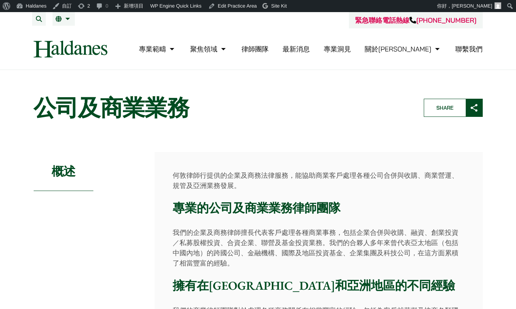 This screenshot has width=516, height=309. Describe the element at coordinates (64, 171) in the screenshot. I see `h2: 概述` at that location.